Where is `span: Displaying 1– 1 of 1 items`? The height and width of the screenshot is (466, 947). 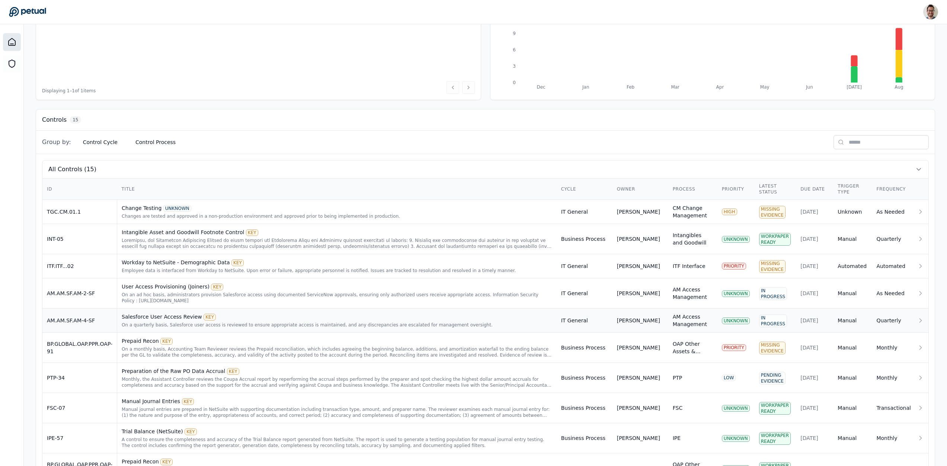 span: Displaying 1– 1 of 1 items is located at coordinates (69, 91).